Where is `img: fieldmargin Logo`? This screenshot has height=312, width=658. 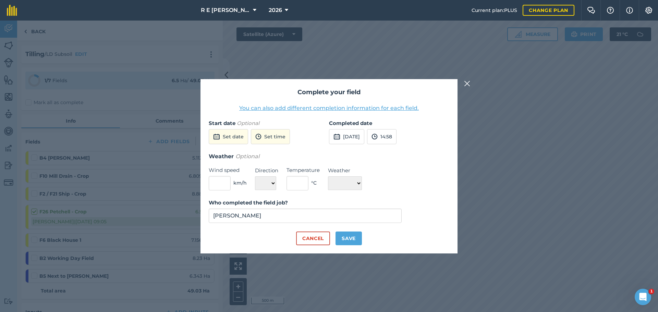
img: fieldmargin Logo is located at coordinates (12, 10).